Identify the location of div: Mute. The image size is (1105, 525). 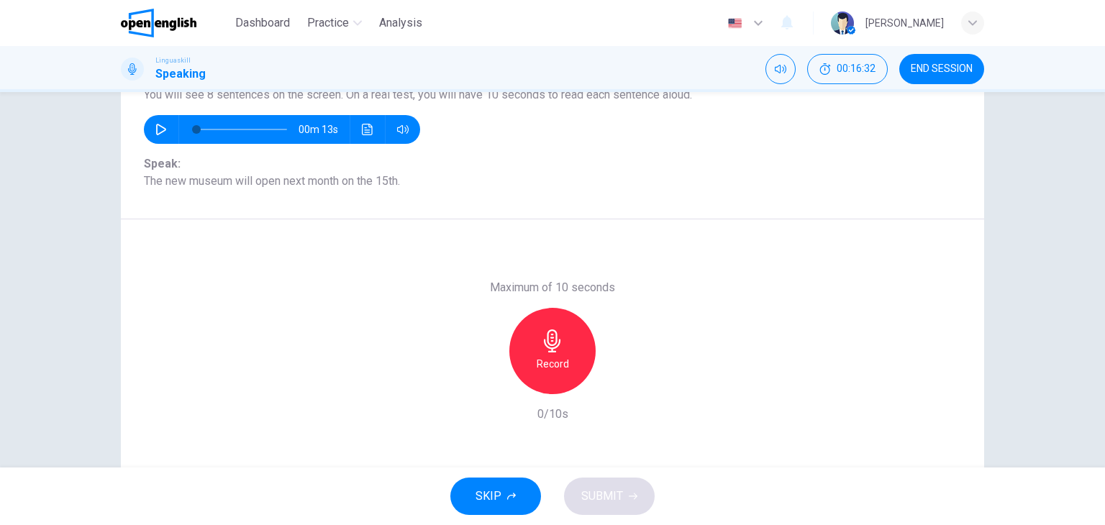
(780, 69).